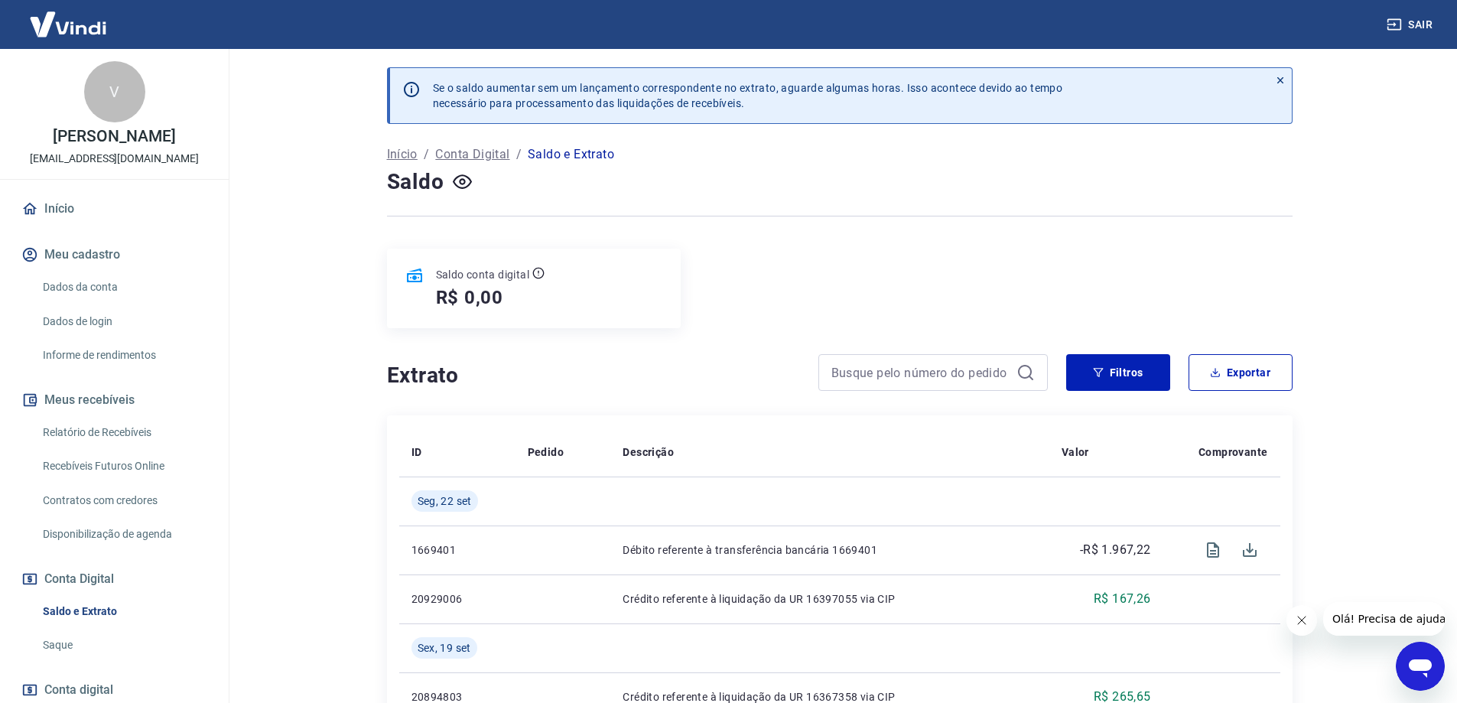 This screenshot has height=703, width=1457. Describe the element at coordinates (1213, 550) in the screenshot. I see `span: Visualizar` at that location.